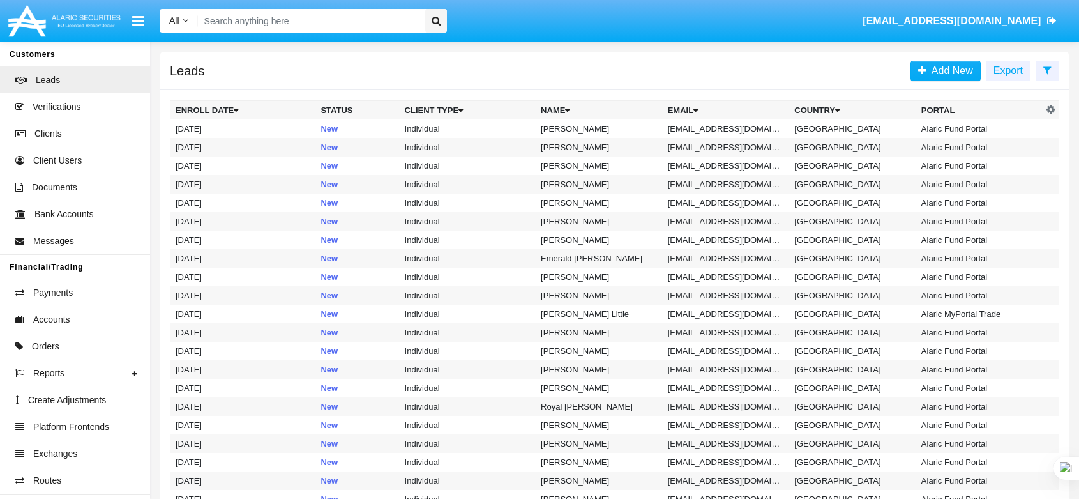 The height and width of the screenshot is (499, 1079). What do you see at coordinates (52, 319) in the screenshot?
I see `span: Accounts` at bounding box center [52, 319].